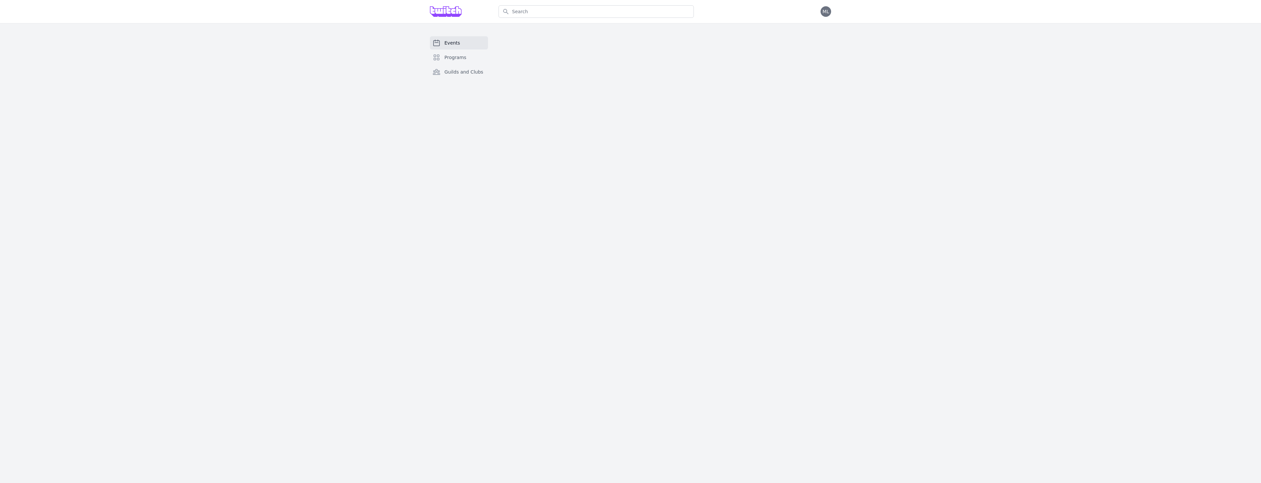 The width and height of the screenshot is (1261, 483). Describe the element at coordinates (596, 12) in the screenshot. I see `input: Search` at that location.